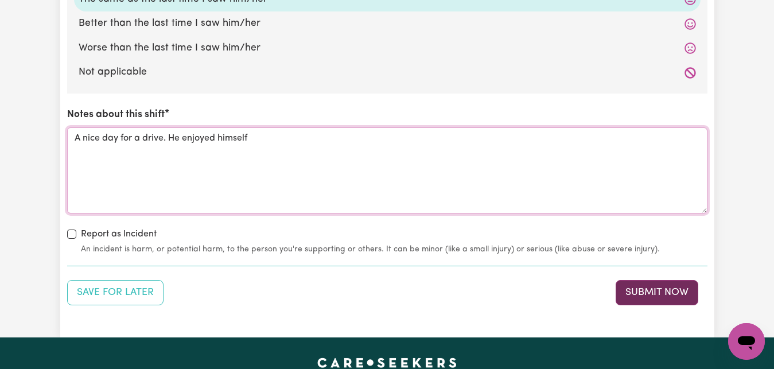  What do you see at coordinates (116, 115) in the screenshot?
I see `label: Notes about this shift` at bounding box center [116, 115].